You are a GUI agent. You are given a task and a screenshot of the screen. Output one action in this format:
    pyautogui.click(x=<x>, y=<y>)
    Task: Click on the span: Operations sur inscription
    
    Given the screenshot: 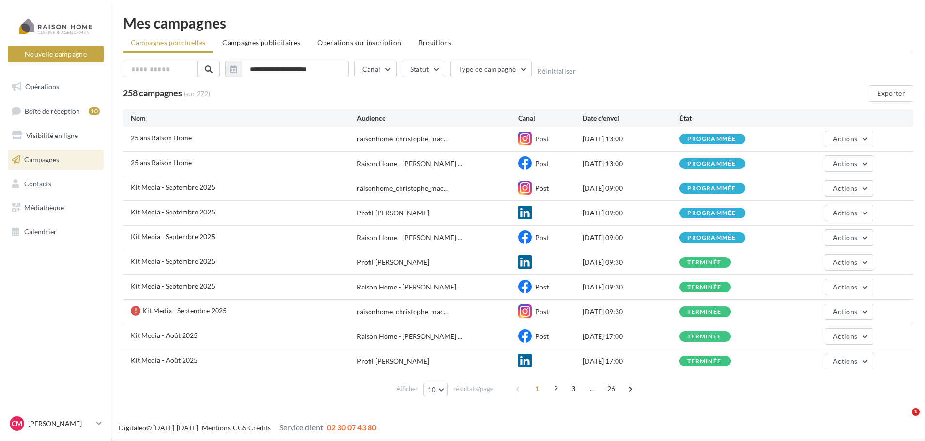 What is the action you would take?
    pyautogui.click(x=359, y=42)
    